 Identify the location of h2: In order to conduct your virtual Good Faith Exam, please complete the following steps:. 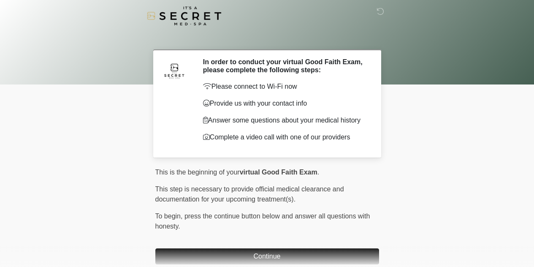
(284, 66).